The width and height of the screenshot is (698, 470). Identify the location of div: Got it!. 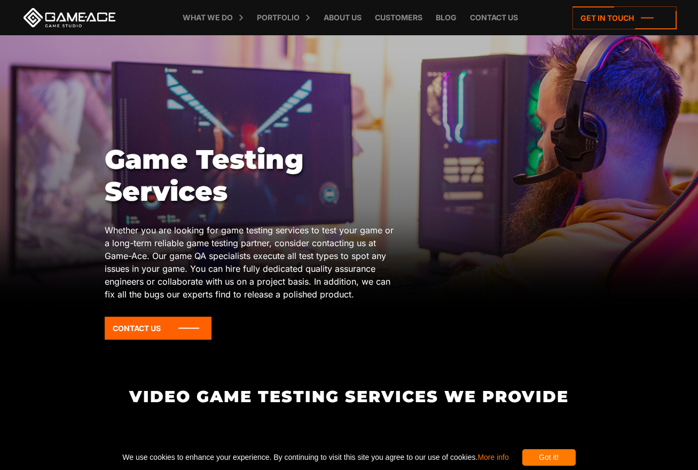
(549, 457).